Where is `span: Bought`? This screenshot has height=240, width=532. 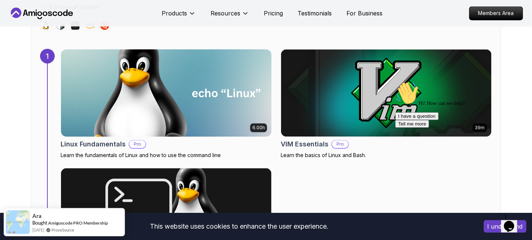 span: Bought is located at coordinates (40, 223).